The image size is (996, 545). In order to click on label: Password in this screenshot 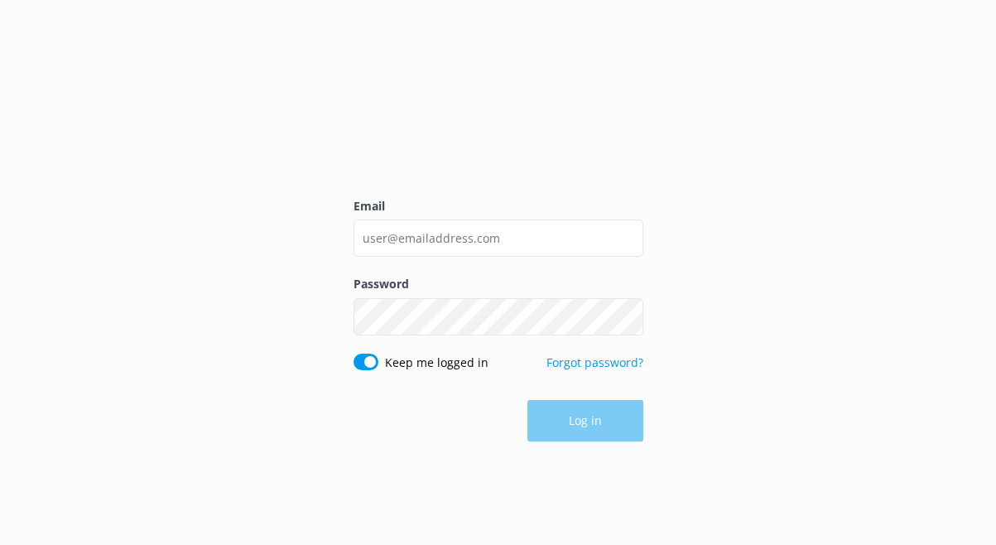, I will do `click(498, 284)`.